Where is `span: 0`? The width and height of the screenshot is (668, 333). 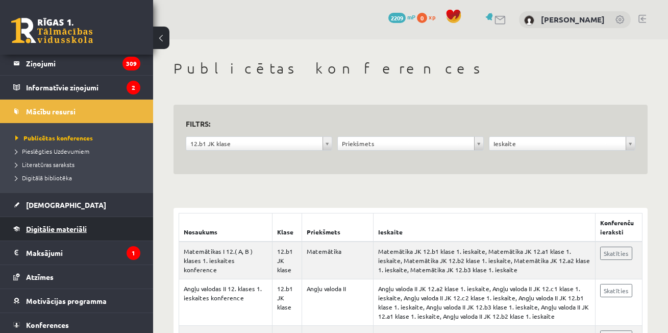
span: 0 is located at coordinates (422, 18).